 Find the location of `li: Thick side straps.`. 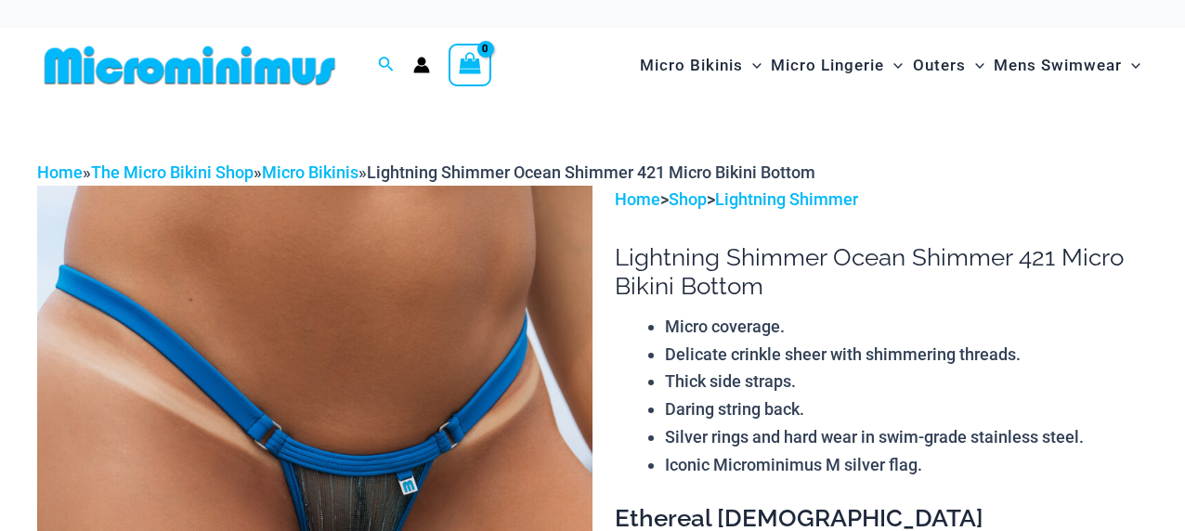

li: Thick side straps. is located at coordinates (907, 382).